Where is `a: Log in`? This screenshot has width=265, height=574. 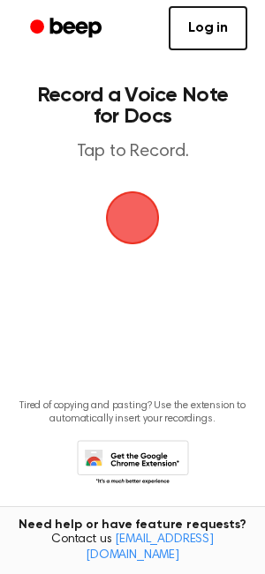 a: Log in is located at coordinates (207, 28).